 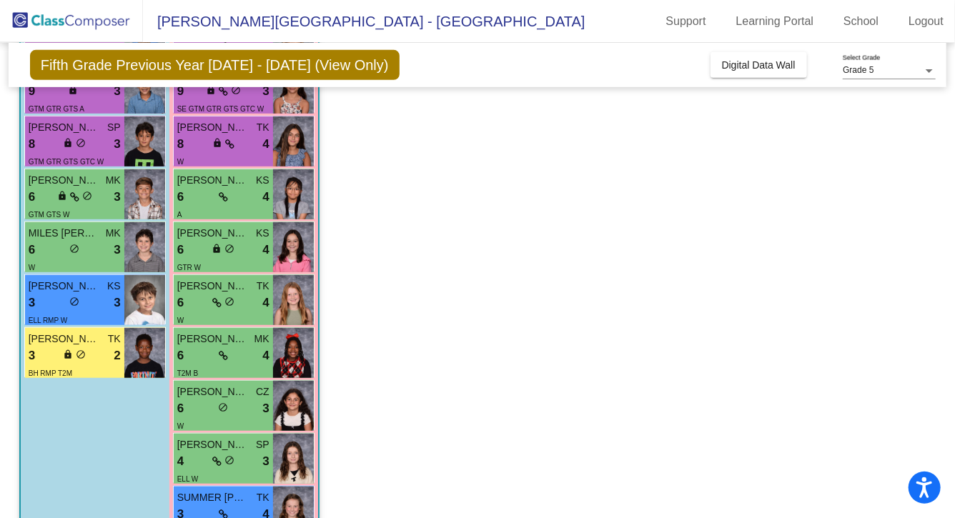 What do you see at coordinates (67, 162) in the screenshot?
I see `span: GTM GTR GTS GTC W` at bounding box center [67, 162].